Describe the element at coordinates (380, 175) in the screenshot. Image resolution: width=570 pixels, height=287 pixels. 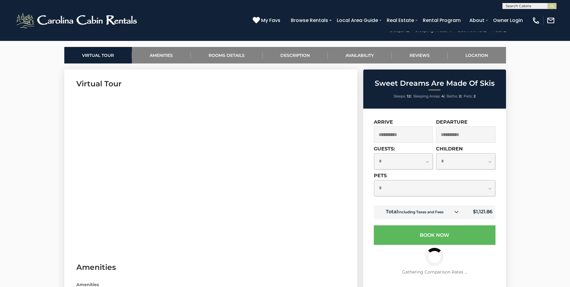
I see `label: Pets` at that location.